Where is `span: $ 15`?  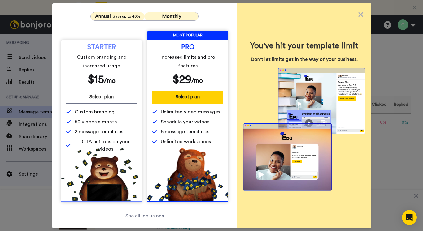 span: $ 15 is located at coordinates (96, 80).